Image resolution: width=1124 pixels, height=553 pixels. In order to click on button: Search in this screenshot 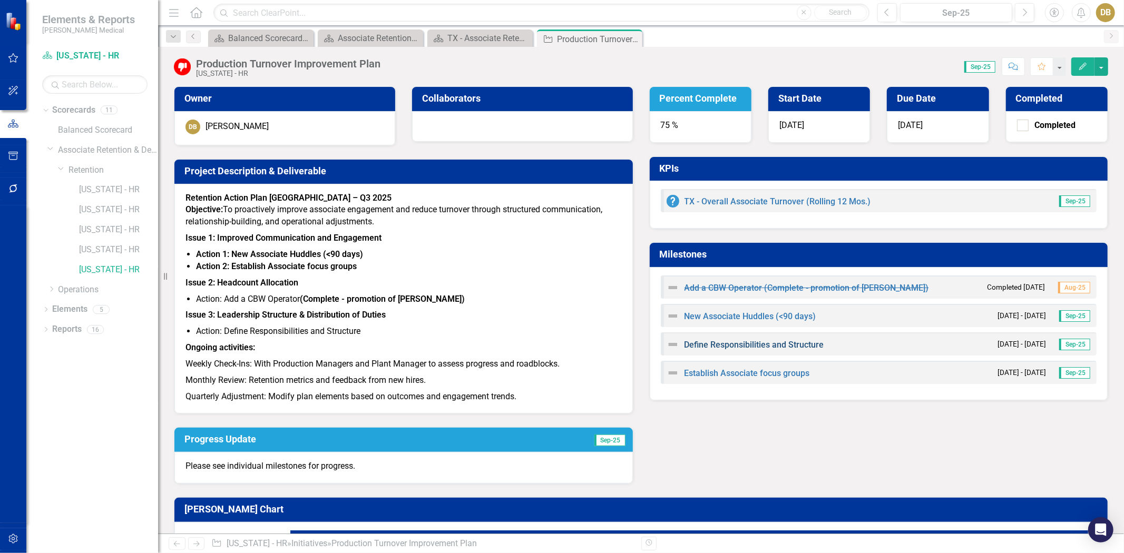, I will do `click(840, 13)`.